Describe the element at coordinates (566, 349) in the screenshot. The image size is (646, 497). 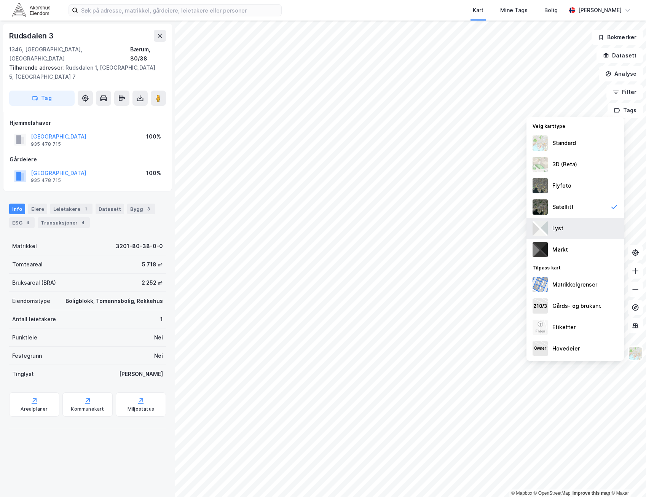
I see `div: Hovedeier` at that location.